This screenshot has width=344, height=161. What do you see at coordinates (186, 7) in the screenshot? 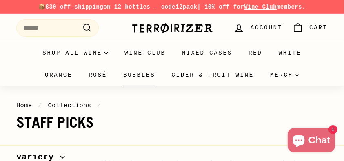
I see `strong: 12pack` at bounding box center [186, 7].